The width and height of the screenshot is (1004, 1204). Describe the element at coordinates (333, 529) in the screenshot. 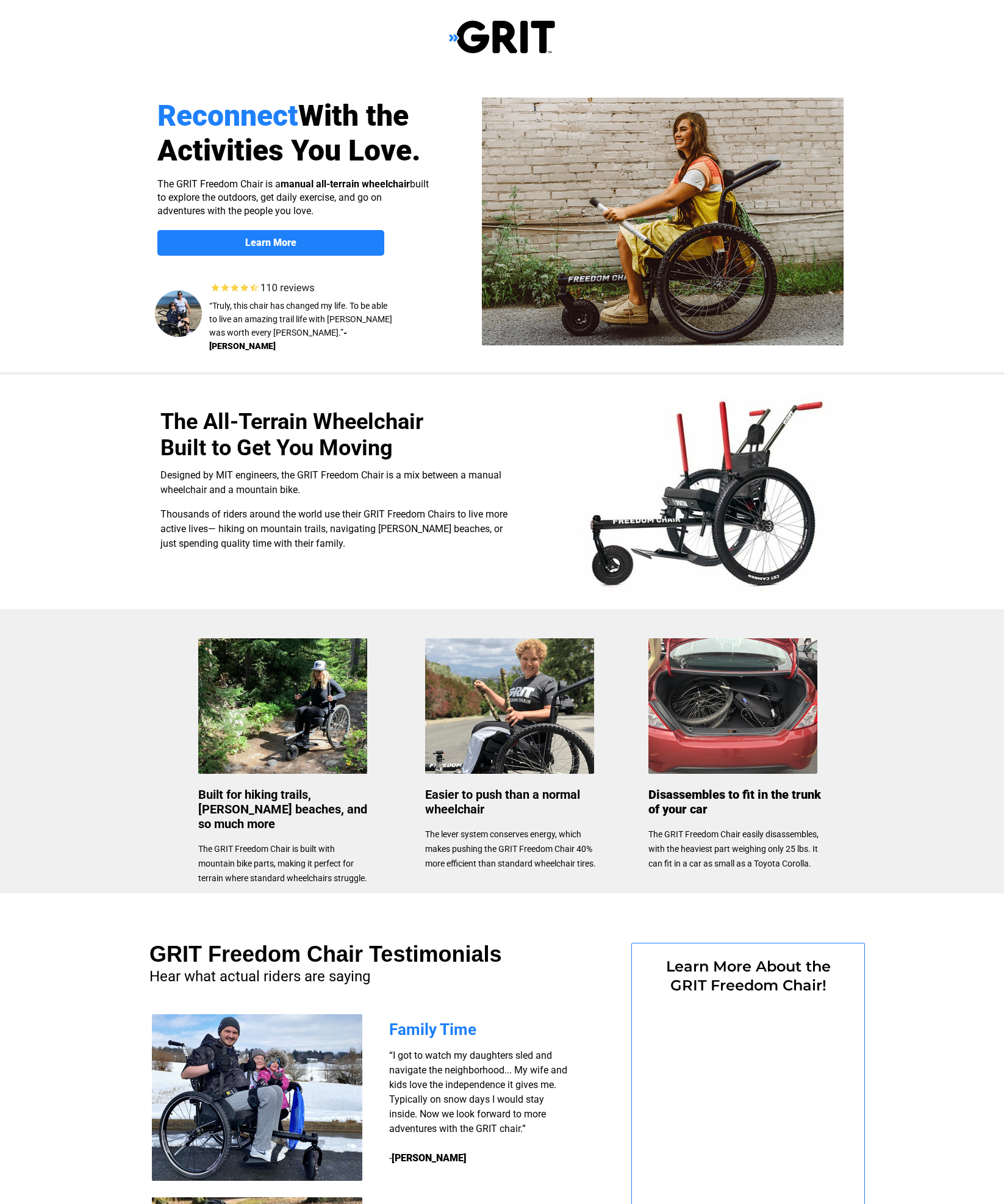

I see `span: Thousands of riders around the world use their GRIT Freedom Chairs to live more active lives— hik...` at that location.